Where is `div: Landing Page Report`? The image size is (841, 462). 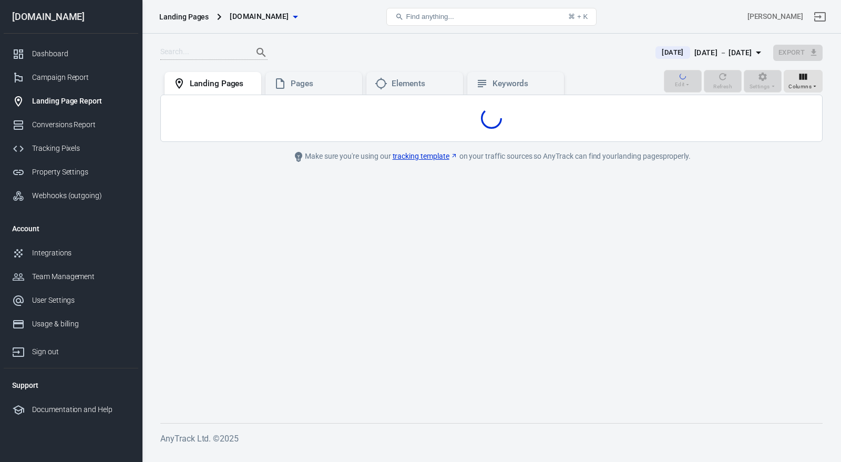 div: Landing Page Report is located at coordinates (81, 101).